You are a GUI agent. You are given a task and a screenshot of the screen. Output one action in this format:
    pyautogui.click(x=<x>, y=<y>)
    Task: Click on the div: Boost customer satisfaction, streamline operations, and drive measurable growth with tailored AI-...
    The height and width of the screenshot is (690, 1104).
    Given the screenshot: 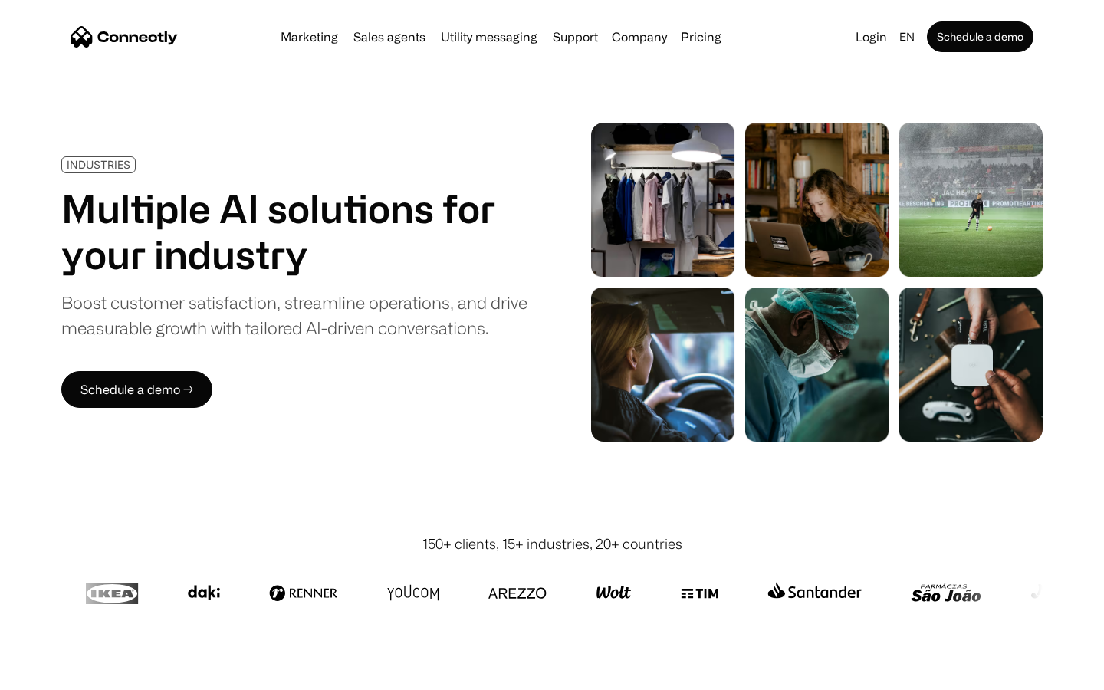 What is the action you would take?
    pyautogui.click(x=294, y=315)
    